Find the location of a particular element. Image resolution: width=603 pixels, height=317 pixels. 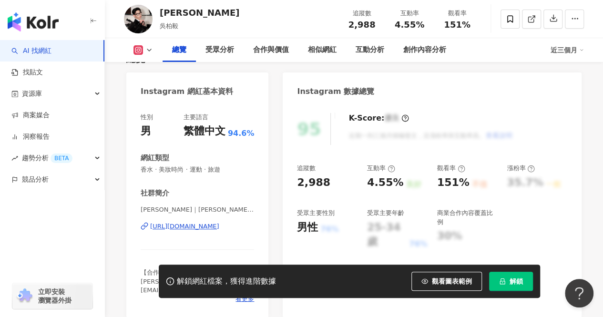

div: Instagram 數據總覽 is located at coordinates (336, 92).